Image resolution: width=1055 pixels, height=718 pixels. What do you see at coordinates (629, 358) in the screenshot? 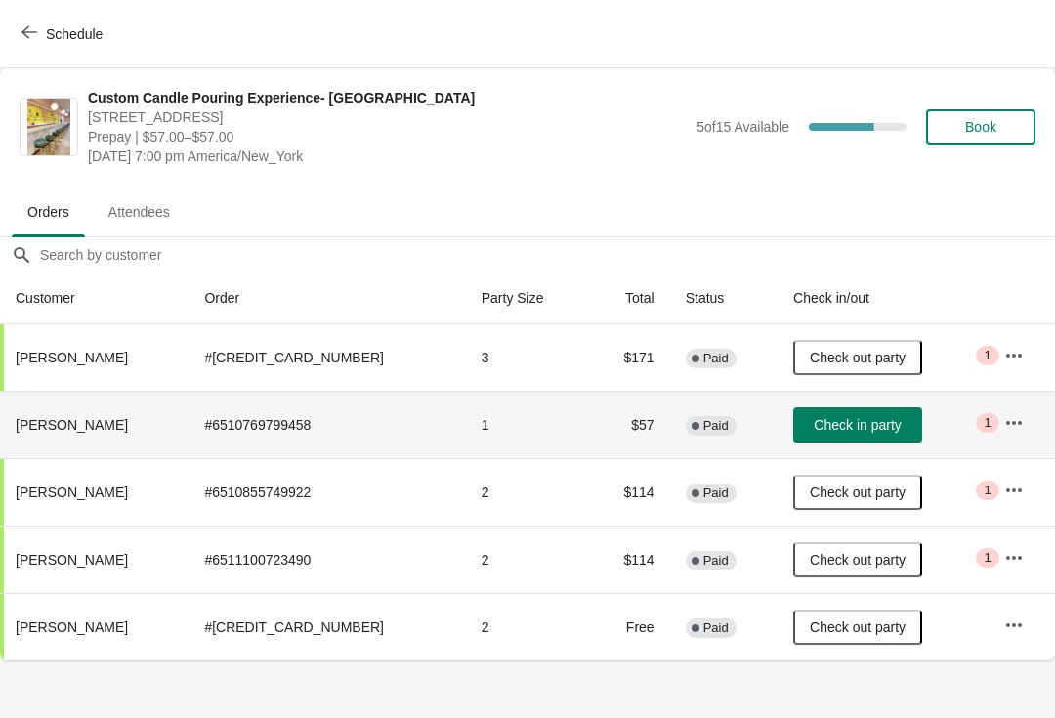
I see `td: $171` at bounding box center [629, 358].